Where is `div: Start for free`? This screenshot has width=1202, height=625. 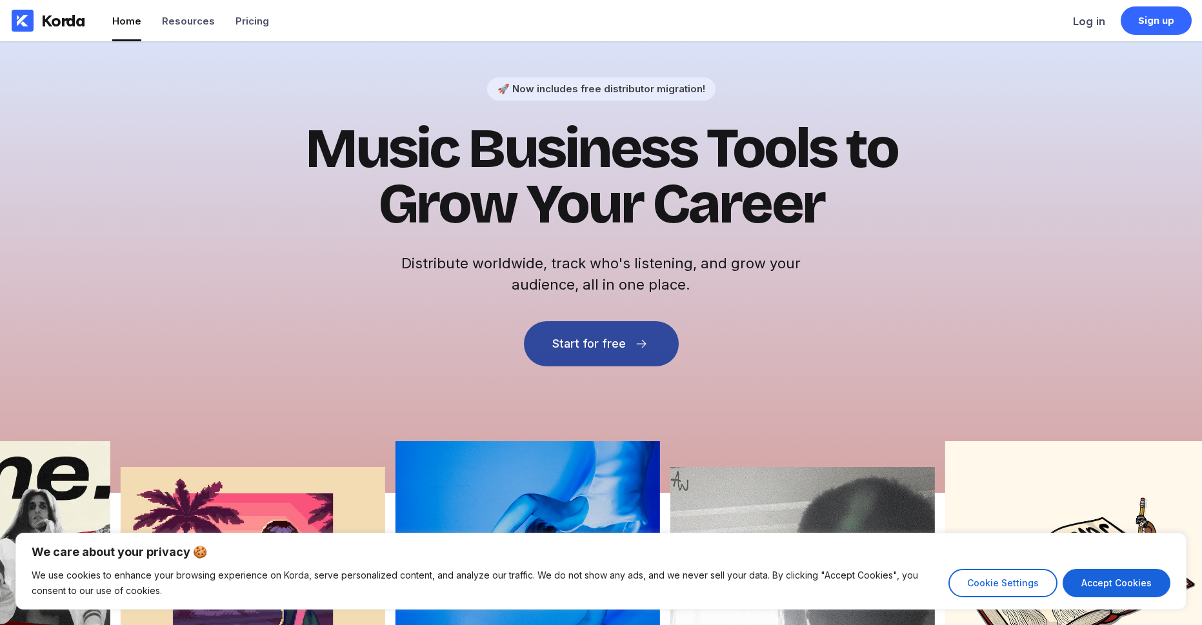 div: Start for free is located at coordinates (589, 344).